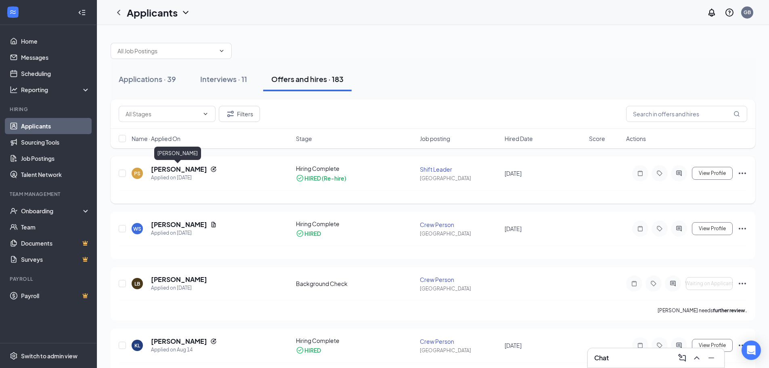  What do you see at coordinates (55, 158) in the screenshot?
I see `a: Job Postings` at bounding box center [55, 158].